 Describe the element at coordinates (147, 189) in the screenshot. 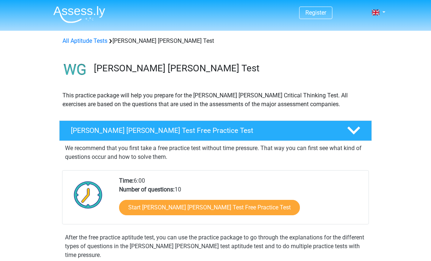

I see `b: Number of questions:` at that location.